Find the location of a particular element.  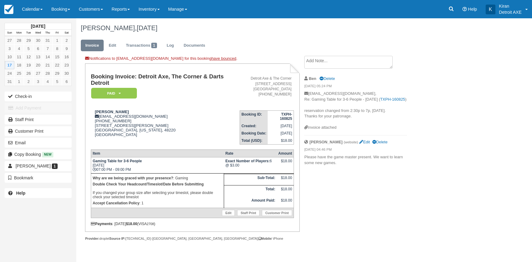

p: : 1 is located at coordinates (157, 203).